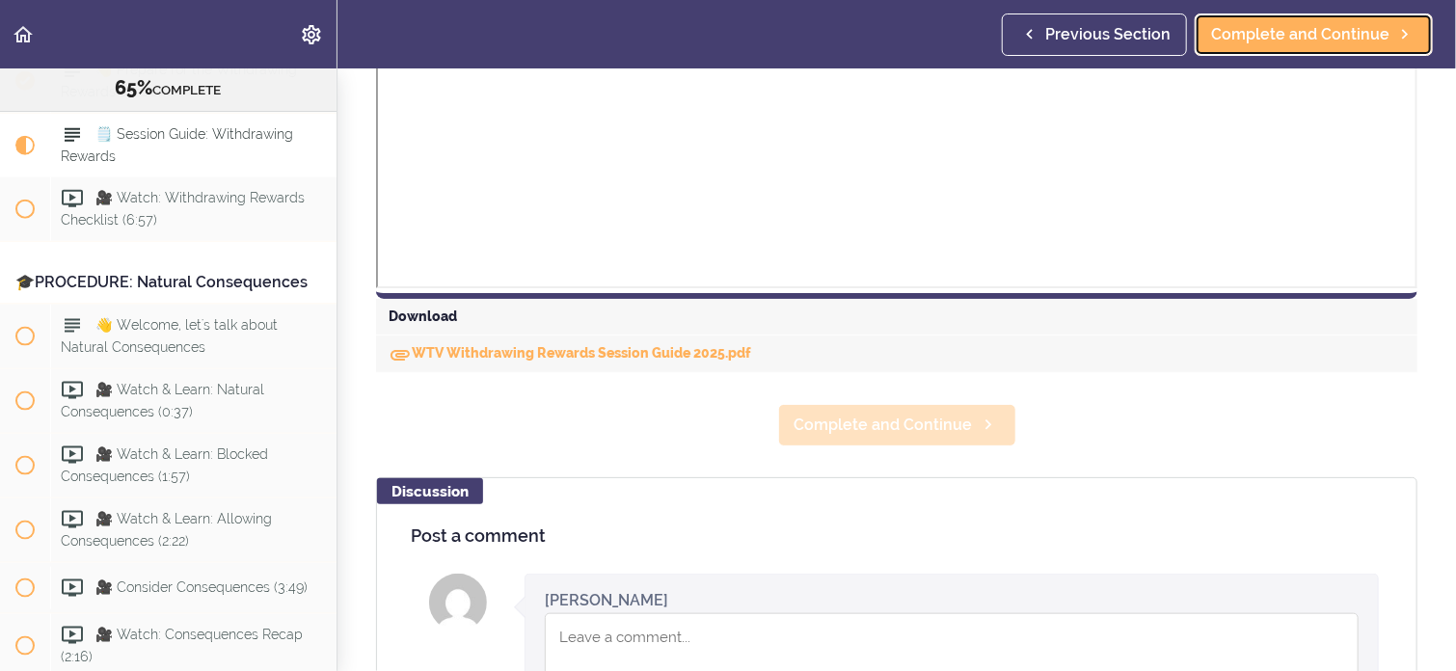  Describe the element at coordinates (164, 465) in the screenshot. I see `span: 🎥 Watch & Learn: Blocked Consequences (1:57)` at that location.